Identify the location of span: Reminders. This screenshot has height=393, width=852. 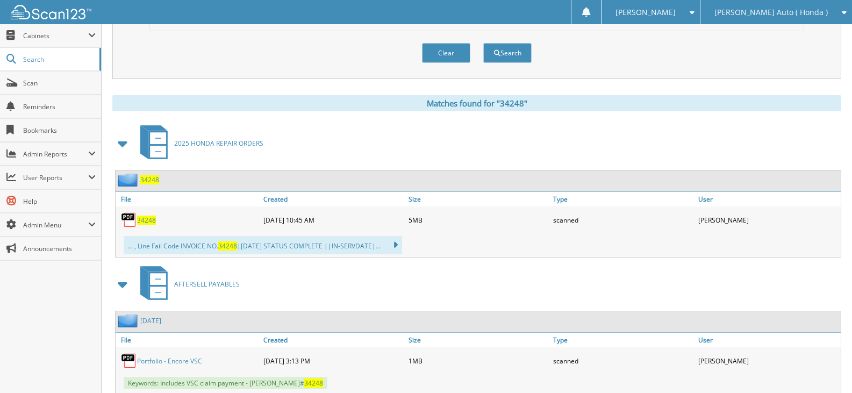
(59, 106).